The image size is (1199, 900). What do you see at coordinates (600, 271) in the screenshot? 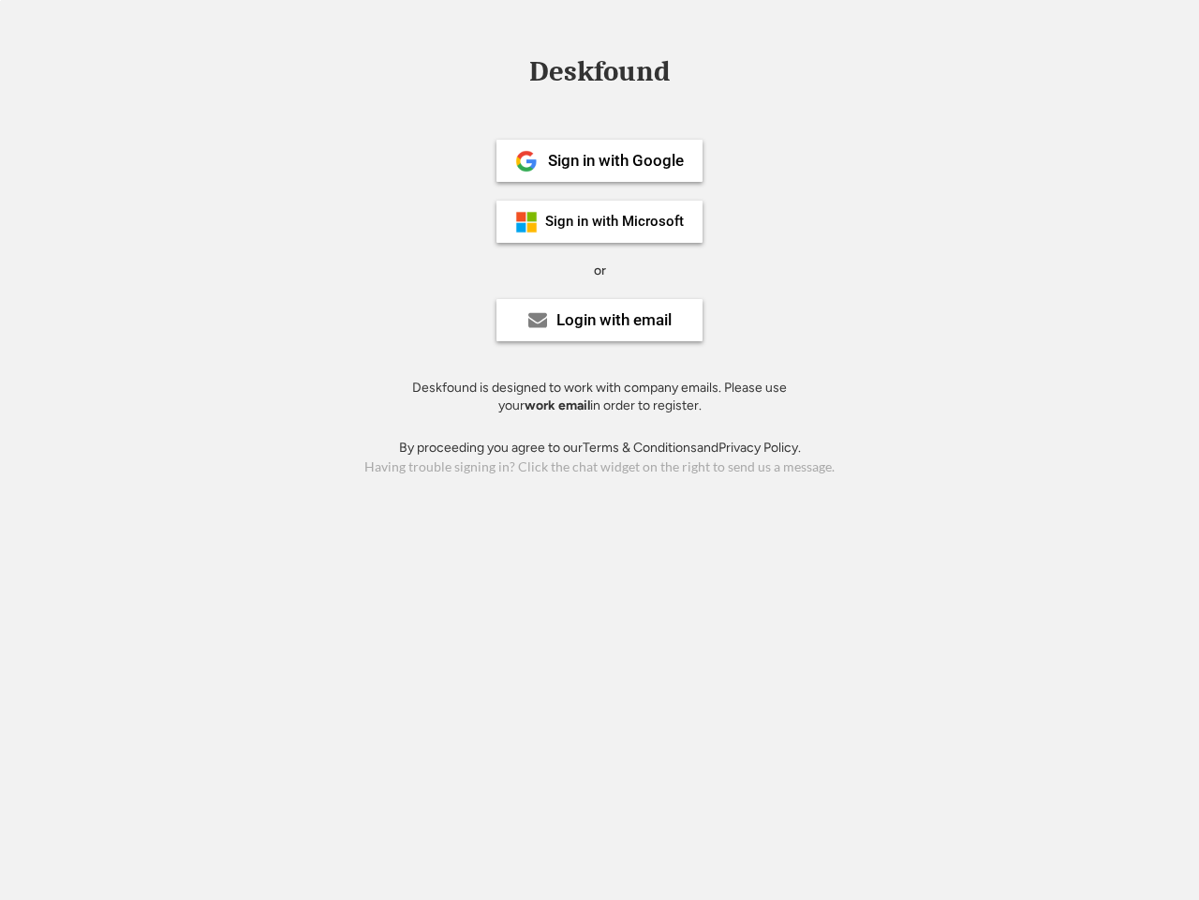
I see `div: or` at bounding box center [600, 271].